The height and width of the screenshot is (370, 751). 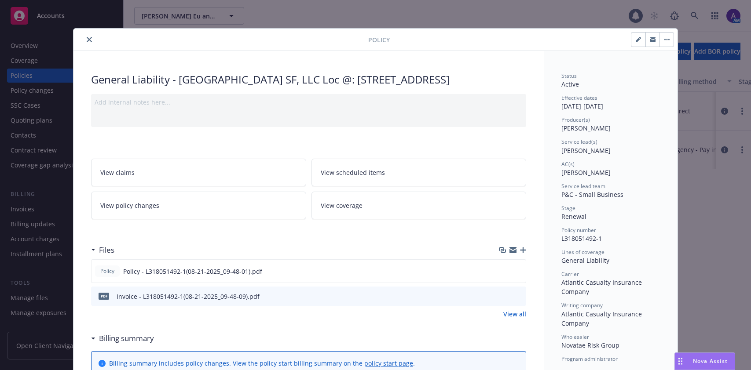 What do you see at coordinates (579, 98) in the screenshot?
I see `span: Effective dates` at bounding box center [579, 98].